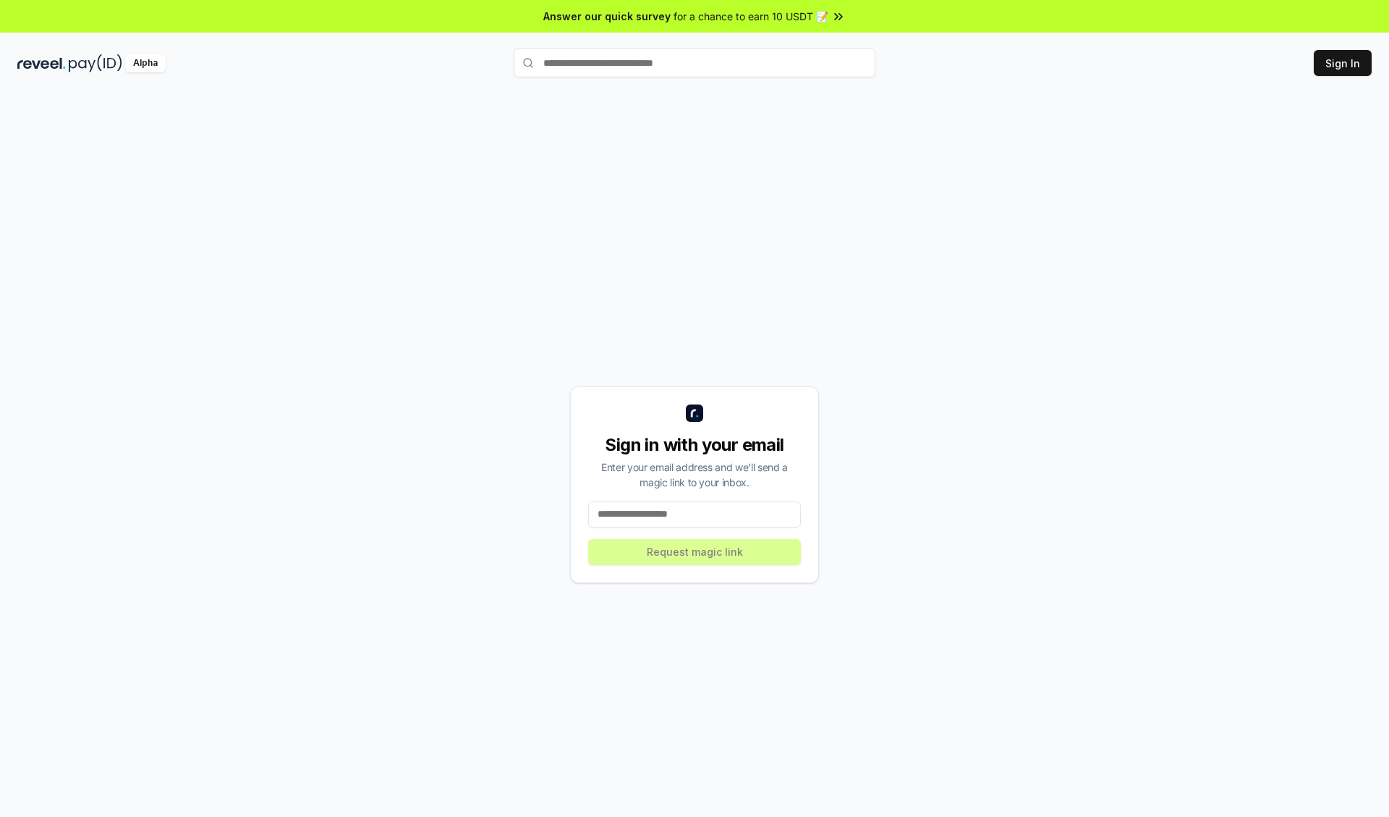 This screenshot has width=1389, height=817. I want to click on img: logo_small, so click(695, 413).